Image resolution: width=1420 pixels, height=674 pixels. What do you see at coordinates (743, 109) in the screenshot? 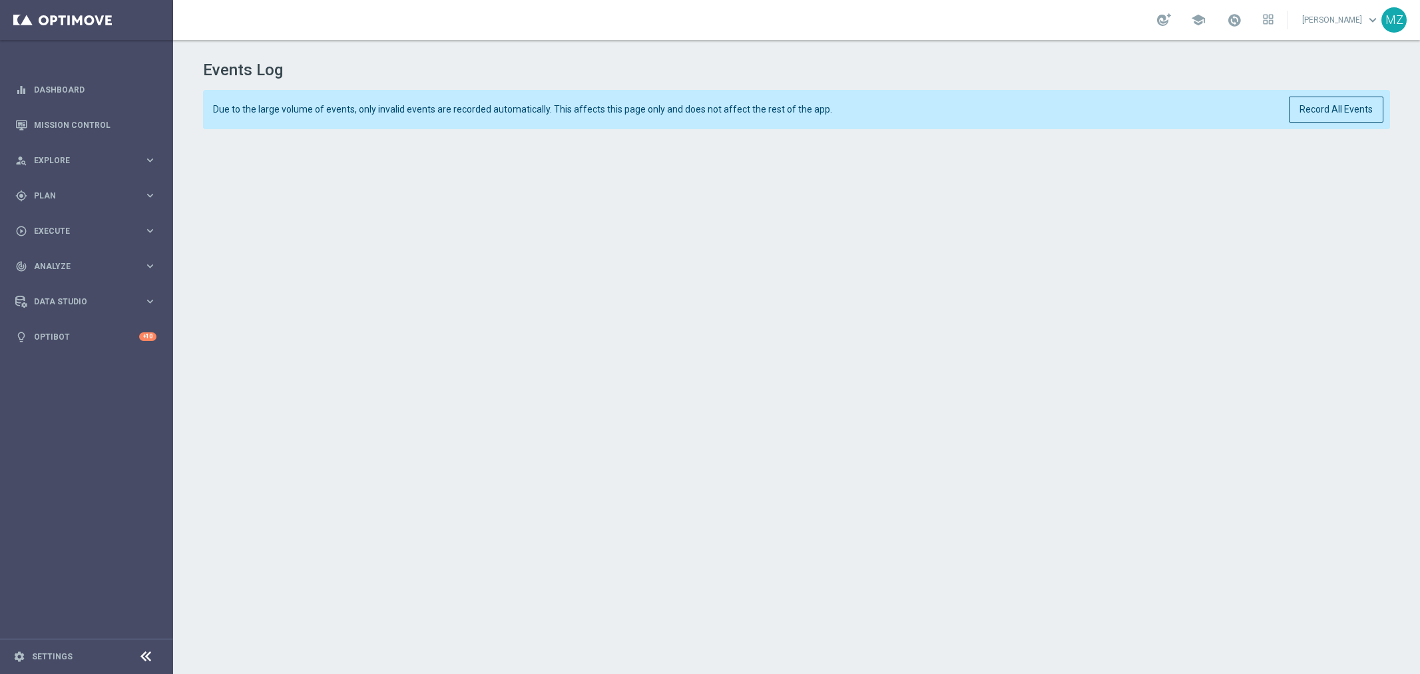
I see `span: Due to the large volume of events, only invalid events are recorded automatically. This affects t...` at bounding box center [743, 109].